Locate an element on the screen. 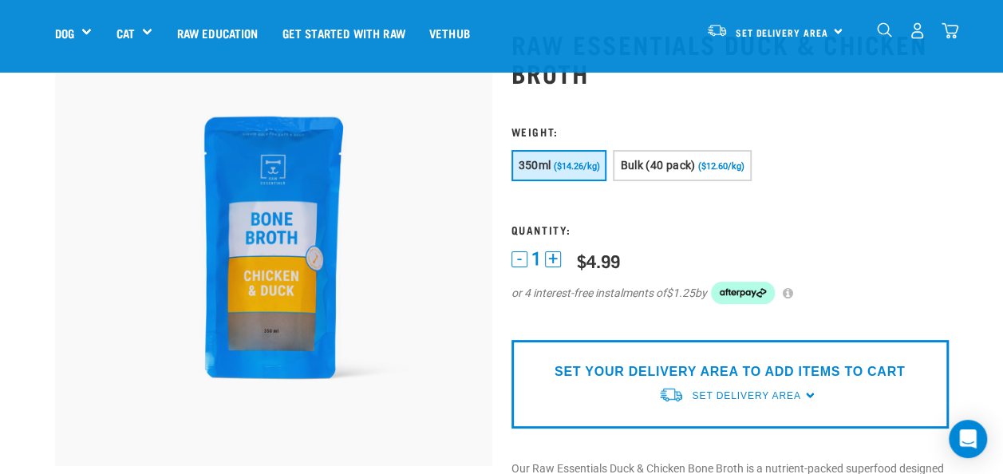 The width and height of the screenshot is (1003, 474). a: Vethub is located at coordinates (449, 33).